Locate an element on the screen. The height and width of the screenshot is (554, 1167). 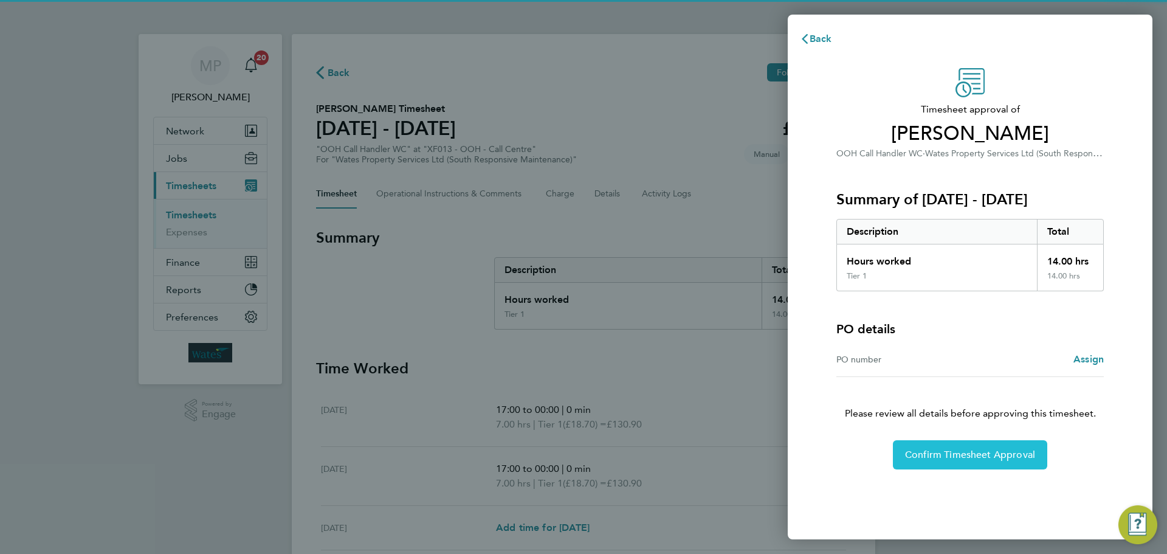
span: Back is located at coordinates (820, 38).